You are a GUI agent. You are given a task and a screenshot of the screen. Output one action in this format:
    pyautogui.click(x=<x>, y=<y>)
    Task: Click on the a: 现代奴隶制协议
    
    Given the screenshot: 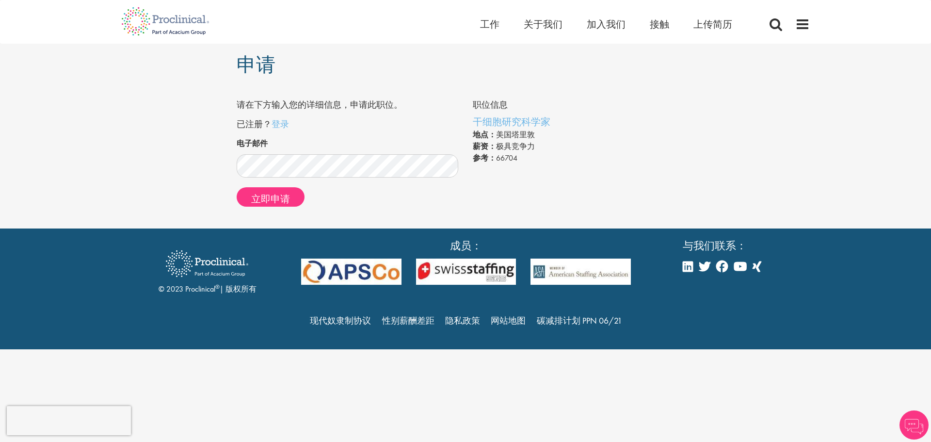 What is the action you would take?
    pyautogui.click(x=340, y=320)
    